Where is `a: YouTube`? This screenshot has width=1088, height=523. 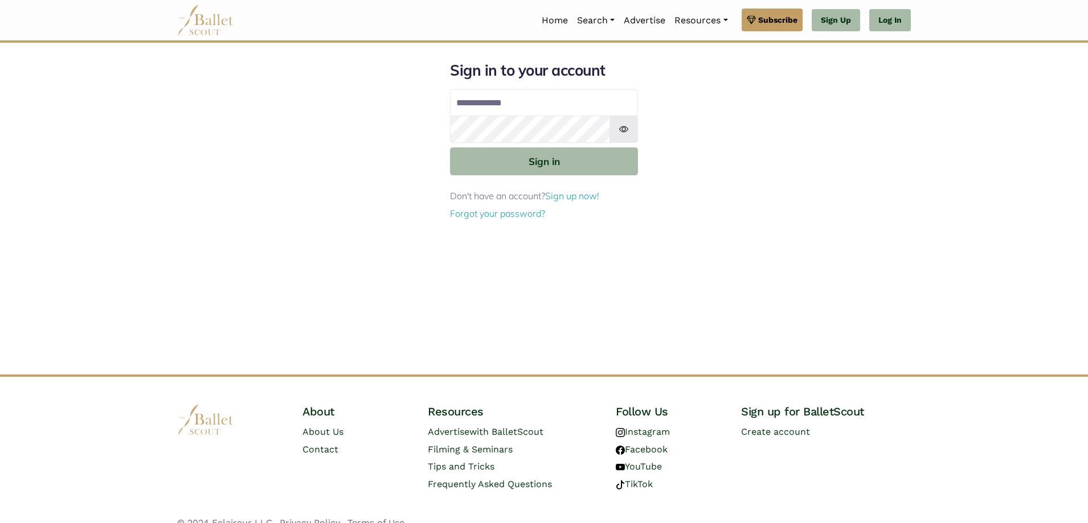 a: YouTube is located at coordinates (638, 466).